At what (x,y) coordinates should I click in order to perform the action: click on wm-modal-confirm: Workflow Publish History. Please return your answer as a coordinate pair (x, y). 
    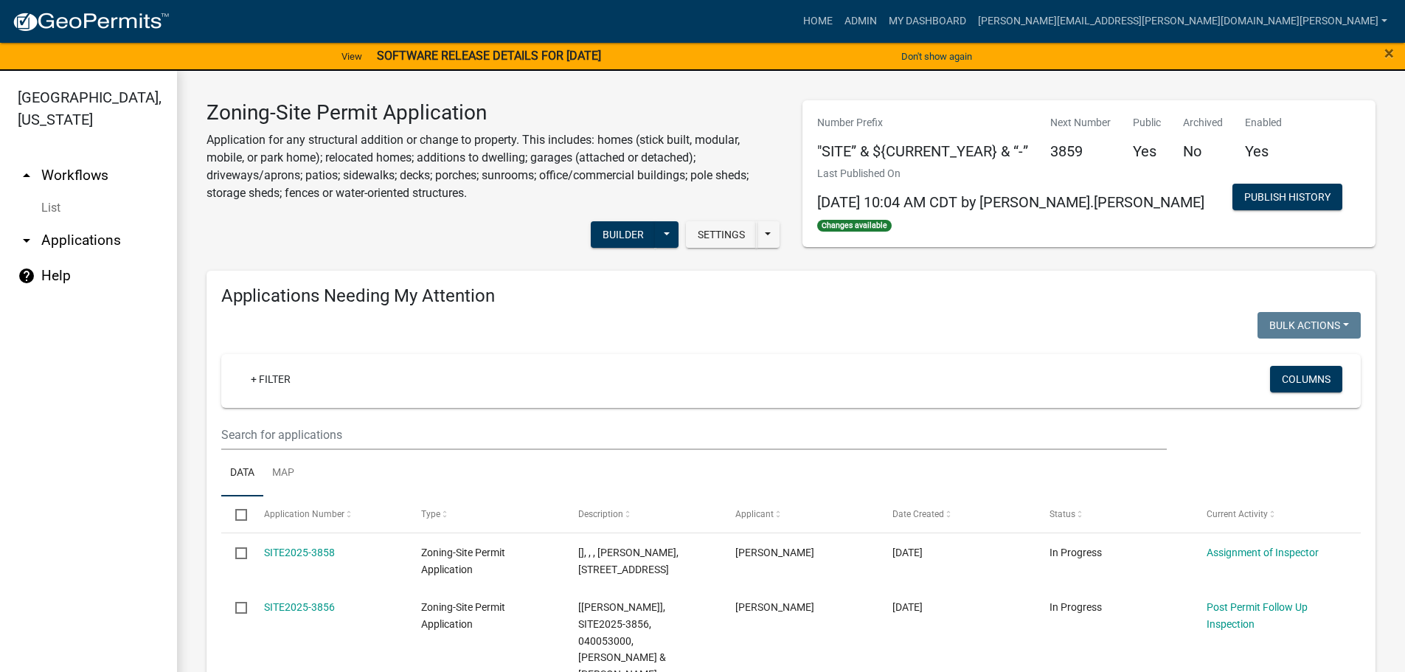
    Looking at the image, I should click on (1287, 198).